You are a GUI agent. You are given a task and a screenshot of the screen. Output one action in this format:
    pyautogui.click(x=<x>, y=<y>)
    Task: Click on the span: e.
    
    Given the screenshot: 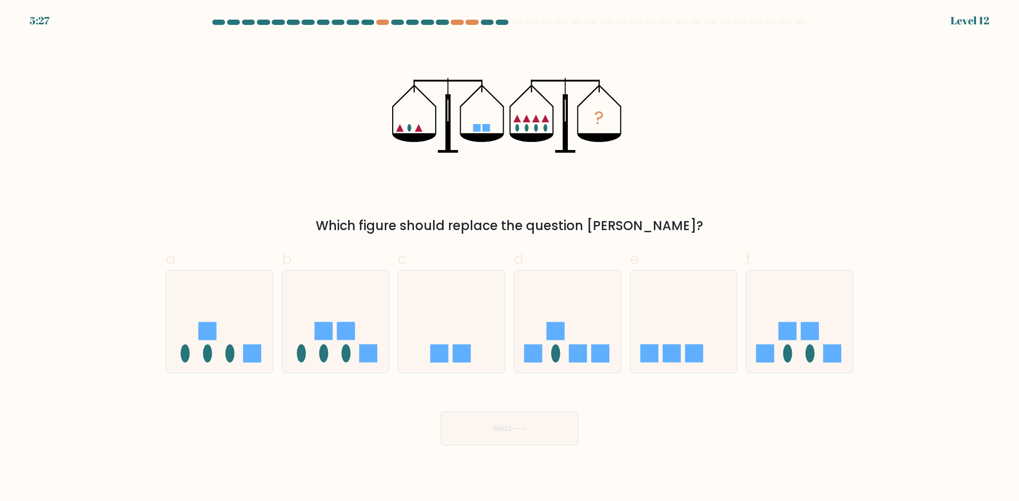 What is the action you would take?
    pyautogui.click(x=636, y=259)
    